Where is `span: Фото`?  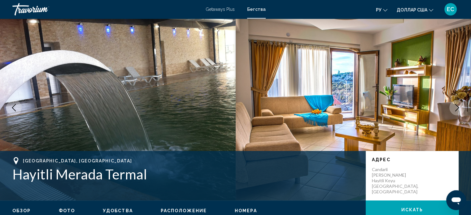 span: Фото is located at coordinates (67, 211).